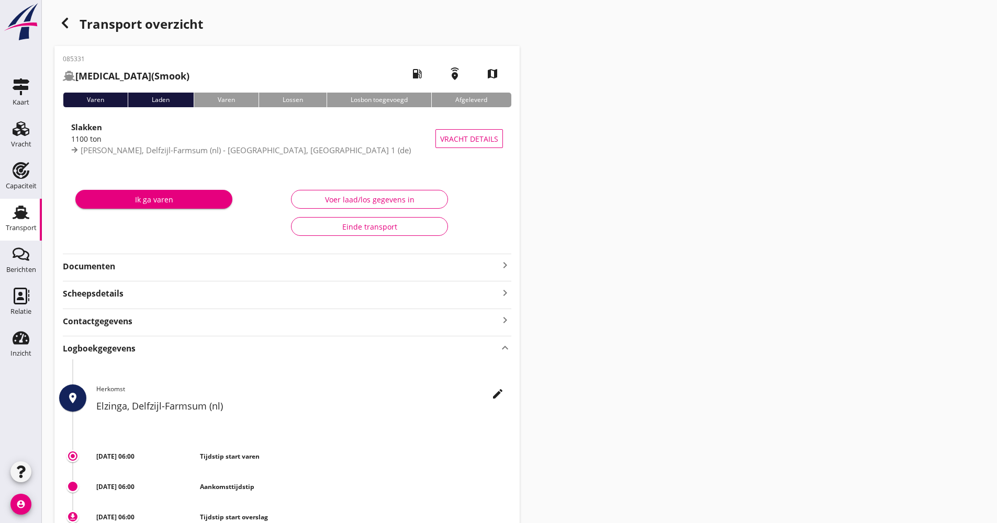 The image size is (997, 523). I want to click on button: Einde transport, so click(369, 227).